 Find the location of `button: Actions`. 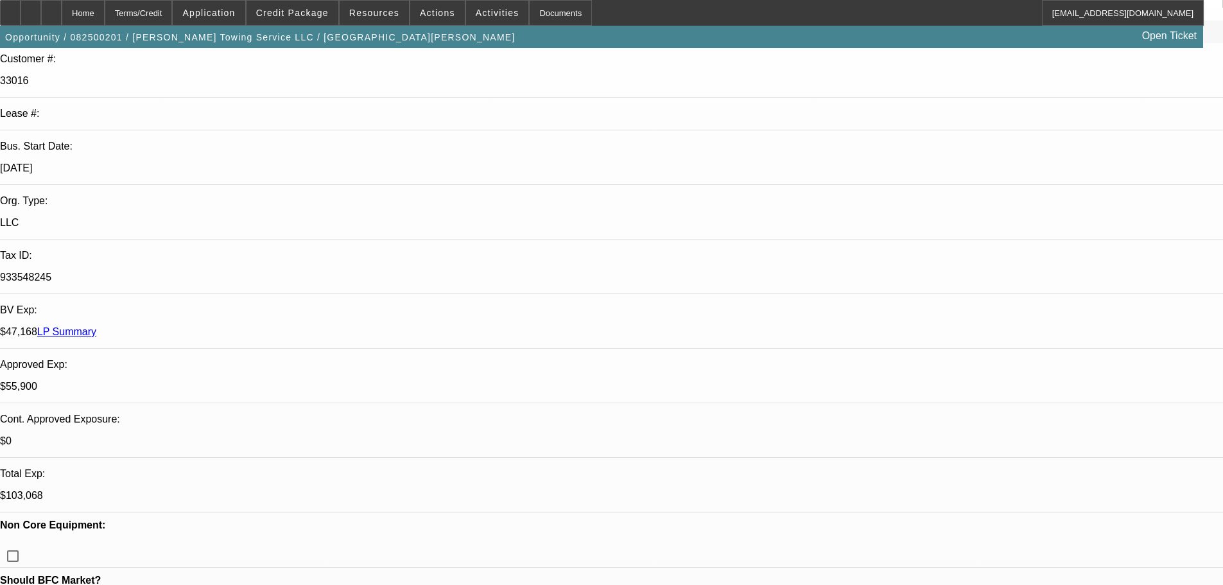

button: Actions is located at coordinates (437, 13).